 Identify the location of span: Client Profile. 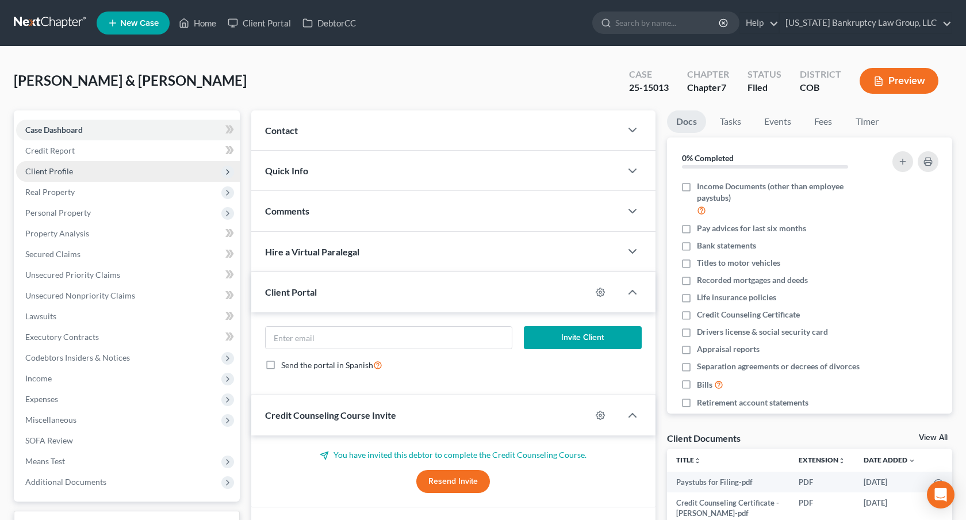
(49, 171).